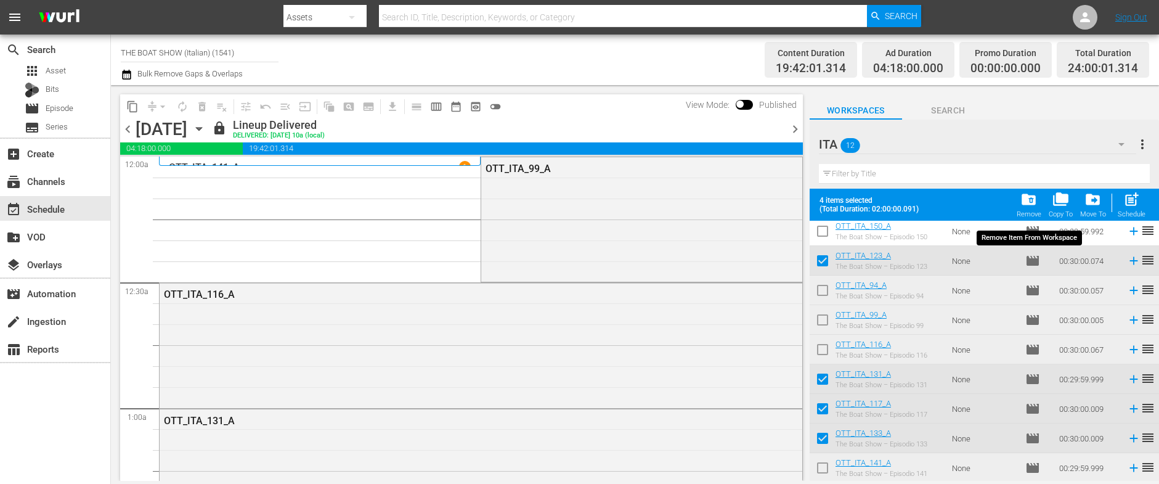 The image size is (1159, 484). Describe the element at coordinates (390, 106) in the screenshot. I see `span: Download as CSV` at that location.